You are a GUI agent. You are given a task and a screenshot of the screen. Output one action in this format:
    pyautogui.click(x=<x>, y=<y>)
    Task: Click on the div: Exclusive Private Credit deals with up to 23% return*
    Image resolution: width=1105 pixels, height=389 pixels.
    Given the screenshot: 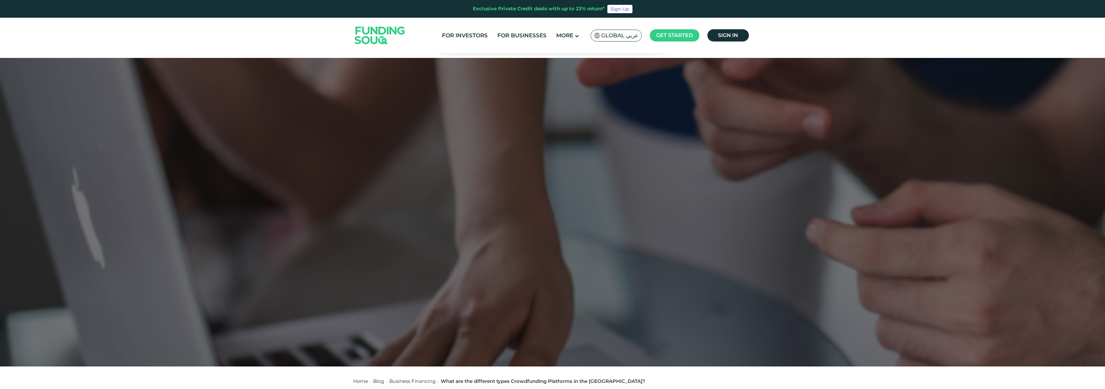 What is the action you would take?
    pyautogui.click(x=539, y=9)
    